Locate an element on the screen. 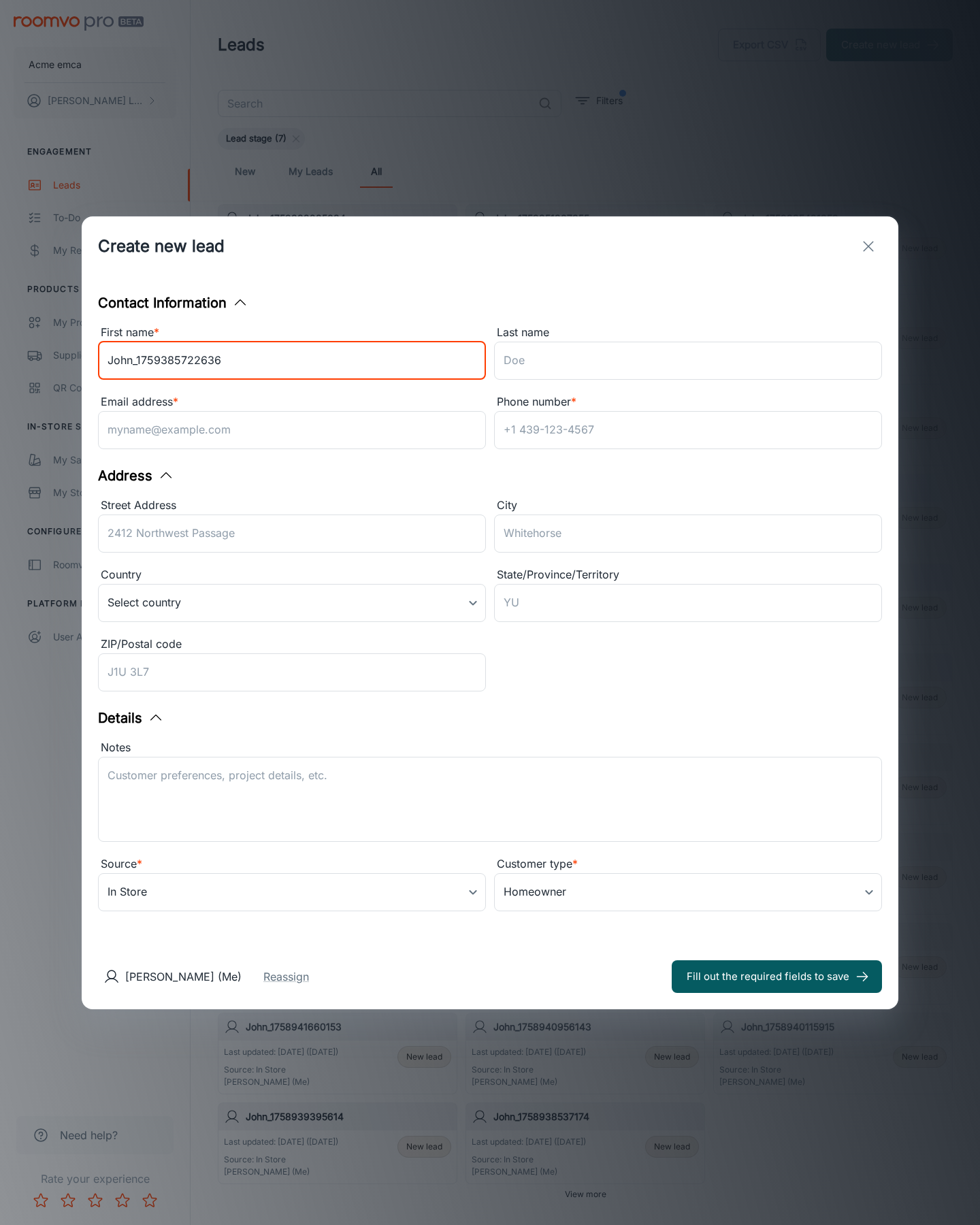 The width and height of the screenshot is (980, 1225). input: Doe is located at coordinates (688, 361).